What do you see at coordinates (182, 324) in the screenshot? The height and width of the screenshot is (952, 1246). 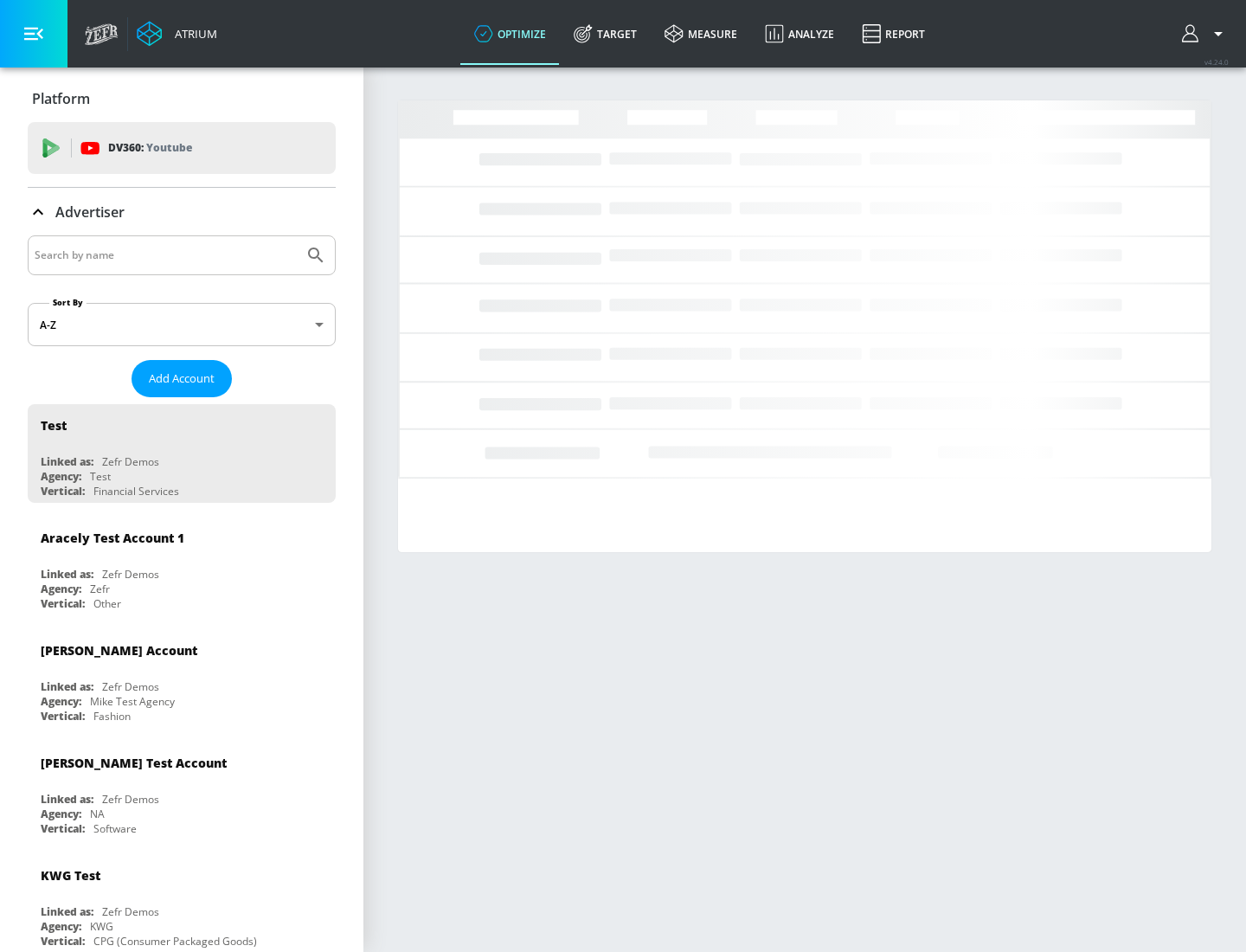 I see `div: A-Z` at bounding box center [182, 324].